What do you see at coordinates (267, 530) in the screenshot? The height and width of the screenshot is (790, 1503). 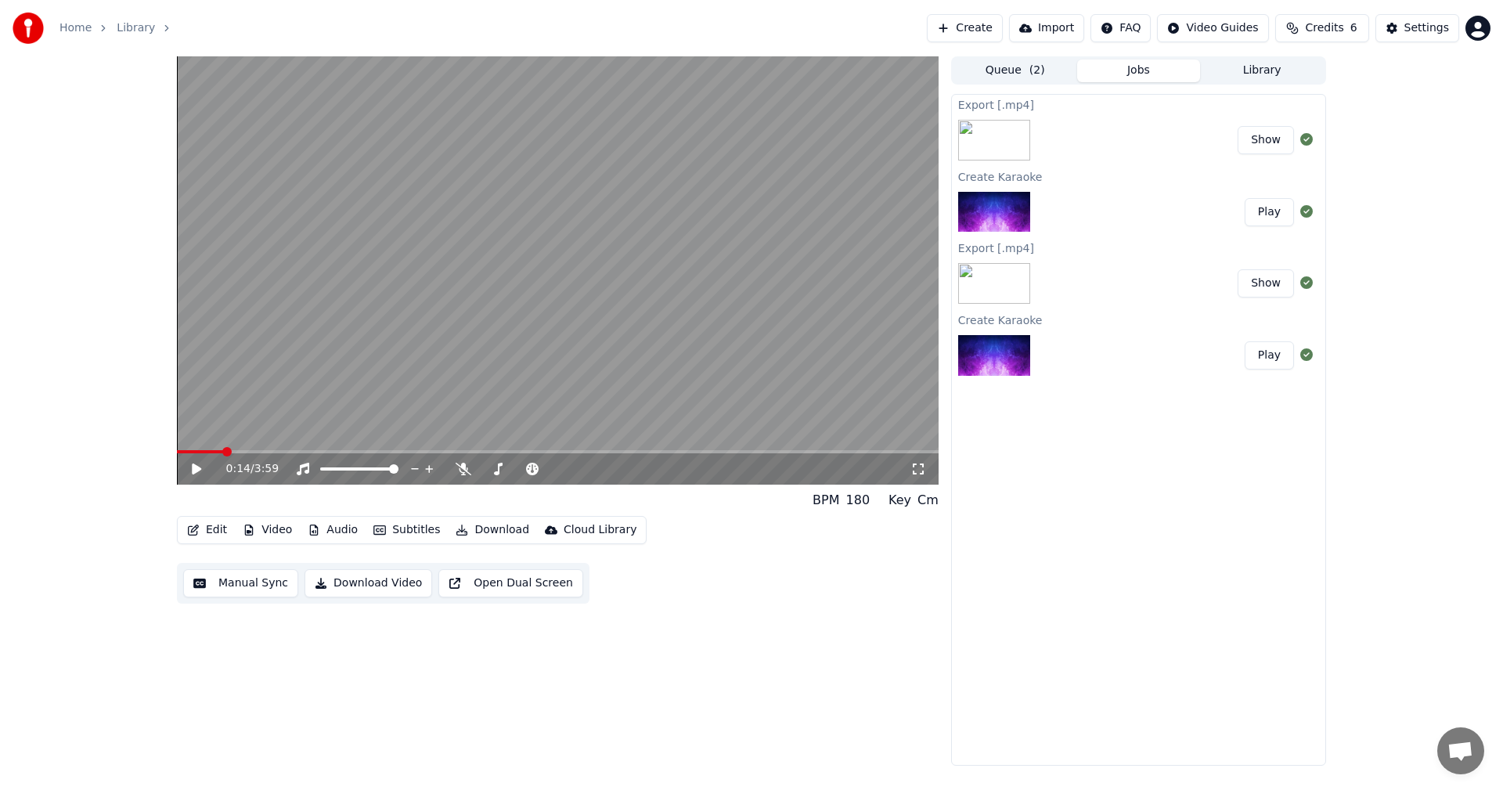 I see `button: Video` at bounding box center [267, 530].